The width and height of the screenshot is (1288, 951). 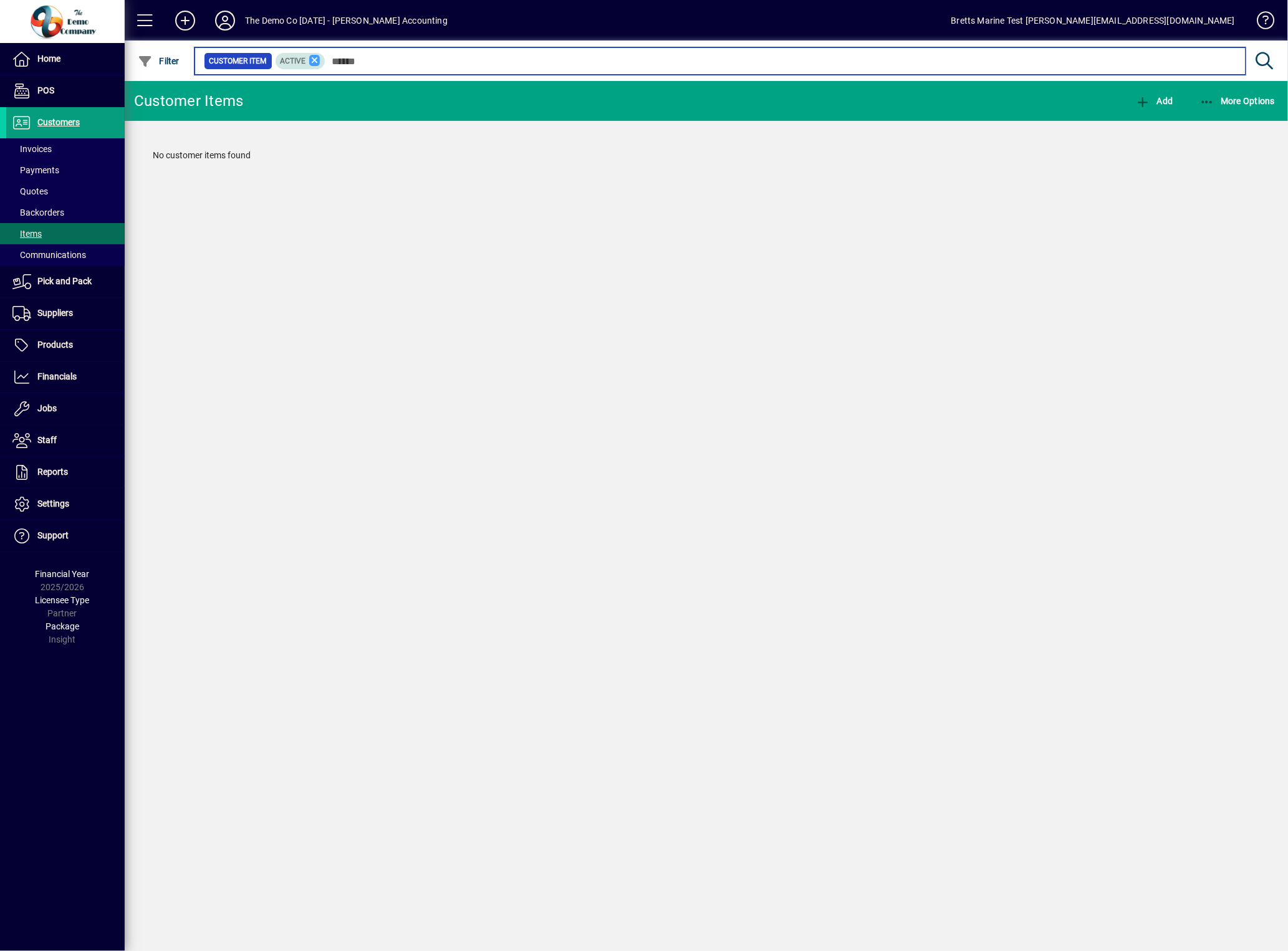 What do you see at coordinates (32, 149) in the screenshot?
I see `span: Invoices` at bounding box center [32, 149].